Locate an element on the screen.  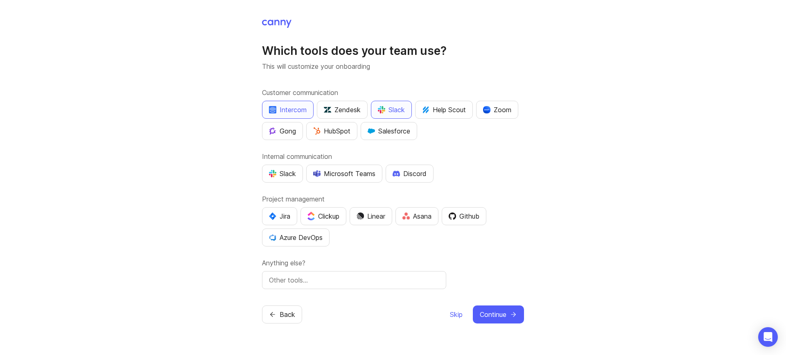
div: Microsoft Teams is located at coordinates (344, 174).